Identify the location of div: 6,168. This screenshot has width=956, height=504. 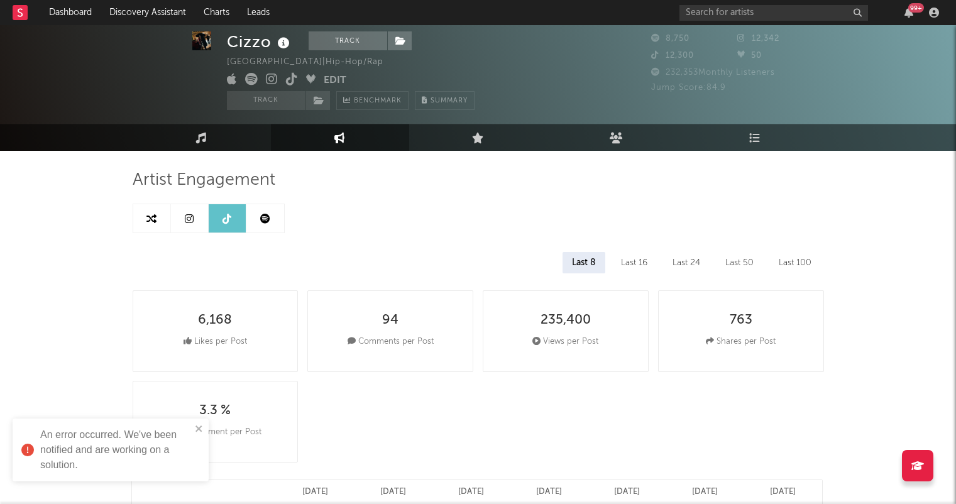
(215, 320).